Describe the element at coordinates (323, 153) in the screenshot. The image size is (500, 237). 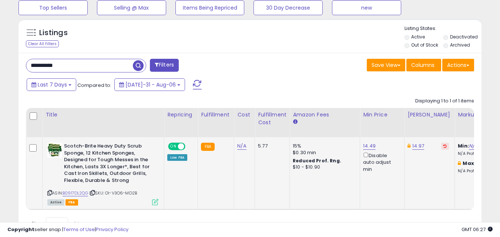
I see `div: $0.30 min` at that location.